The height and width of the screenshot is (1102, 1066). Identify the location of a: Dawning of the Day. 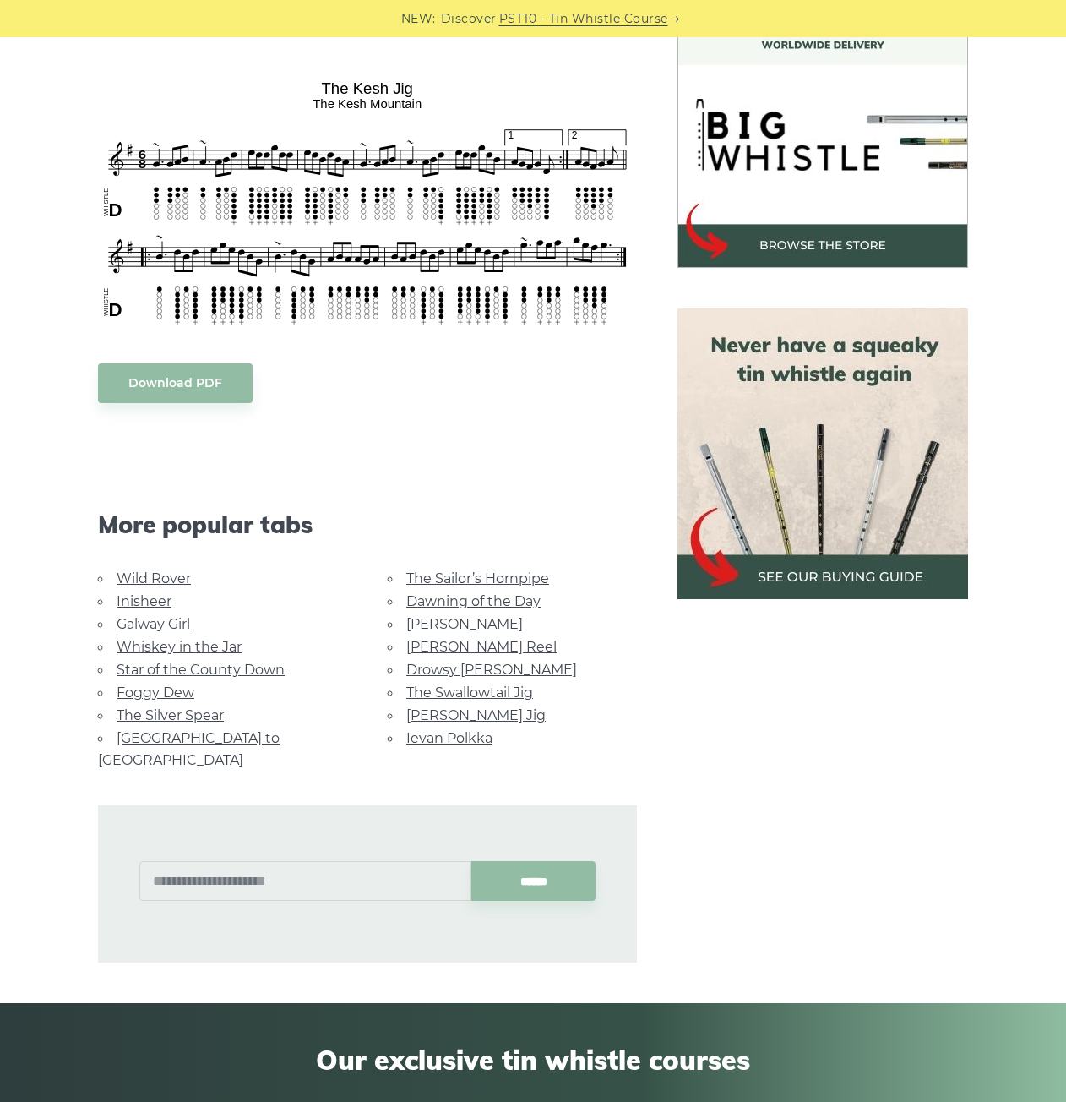
(473, 601).